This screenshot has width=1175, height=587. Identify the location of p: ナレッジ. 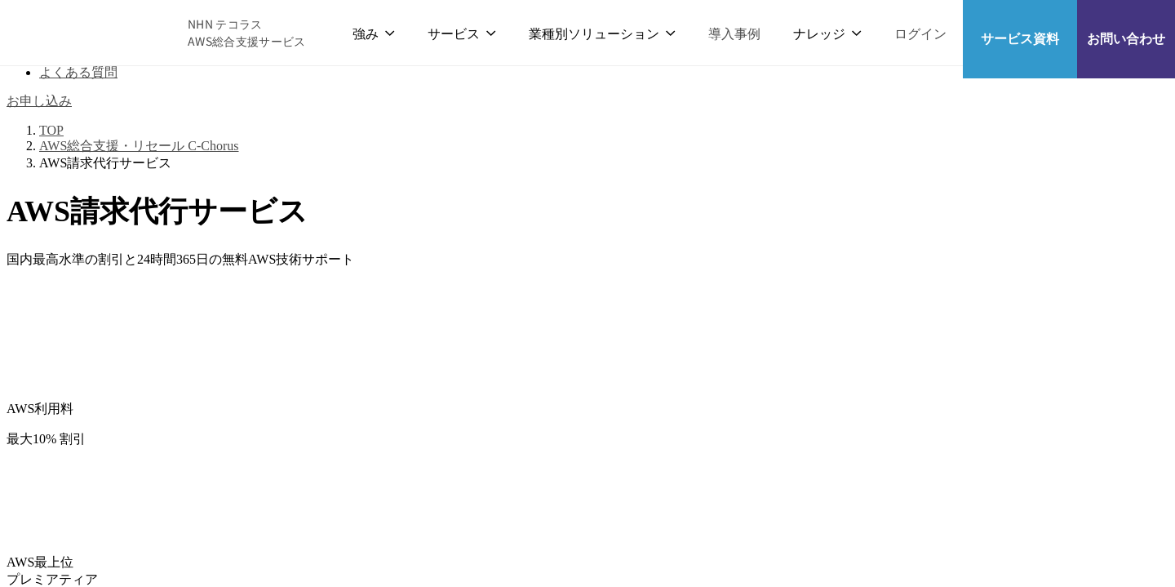
(827, 33).